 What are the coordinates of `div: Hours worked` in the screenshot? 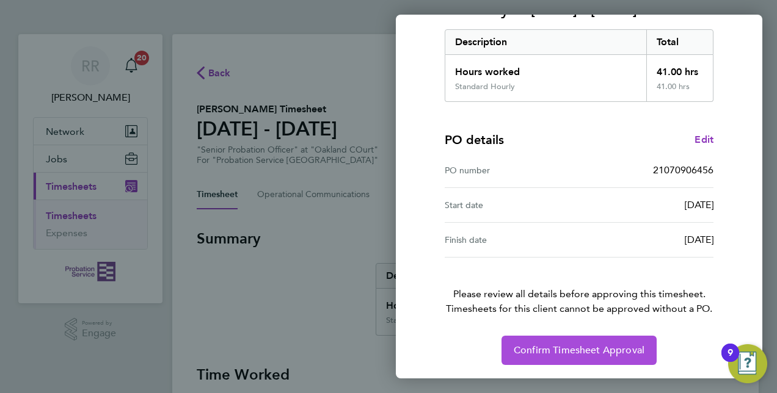 It's located at (545, 68).